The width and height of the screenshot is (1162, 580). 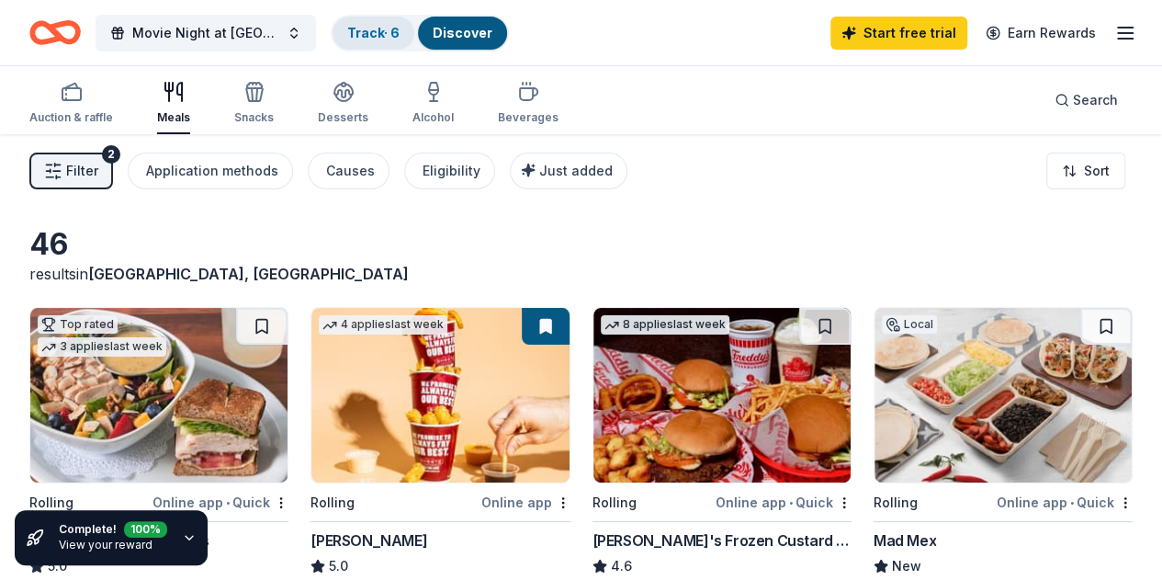 I want to click on span: 5.0, so click(x=338, y=566).